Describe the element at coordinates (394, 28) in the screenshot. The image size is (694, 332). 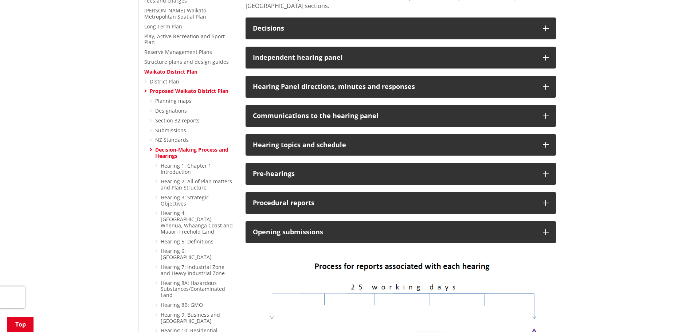
I see `h3: Decisions` at that location.